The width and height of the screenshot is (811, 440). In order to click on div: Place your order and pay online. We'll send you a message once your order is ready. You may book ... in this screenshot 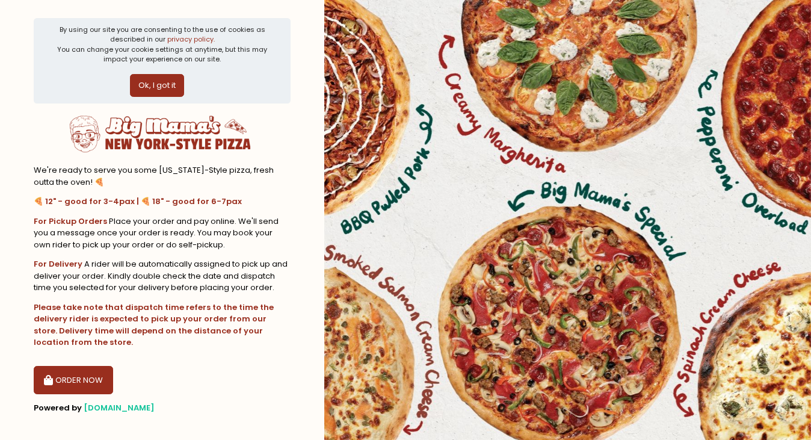, I will do `click(162, 233)`.